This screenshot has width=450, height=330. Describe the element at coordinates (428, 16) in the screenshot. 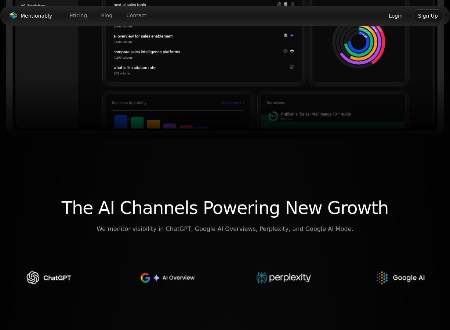

I see `button: Sign Up` at that location.